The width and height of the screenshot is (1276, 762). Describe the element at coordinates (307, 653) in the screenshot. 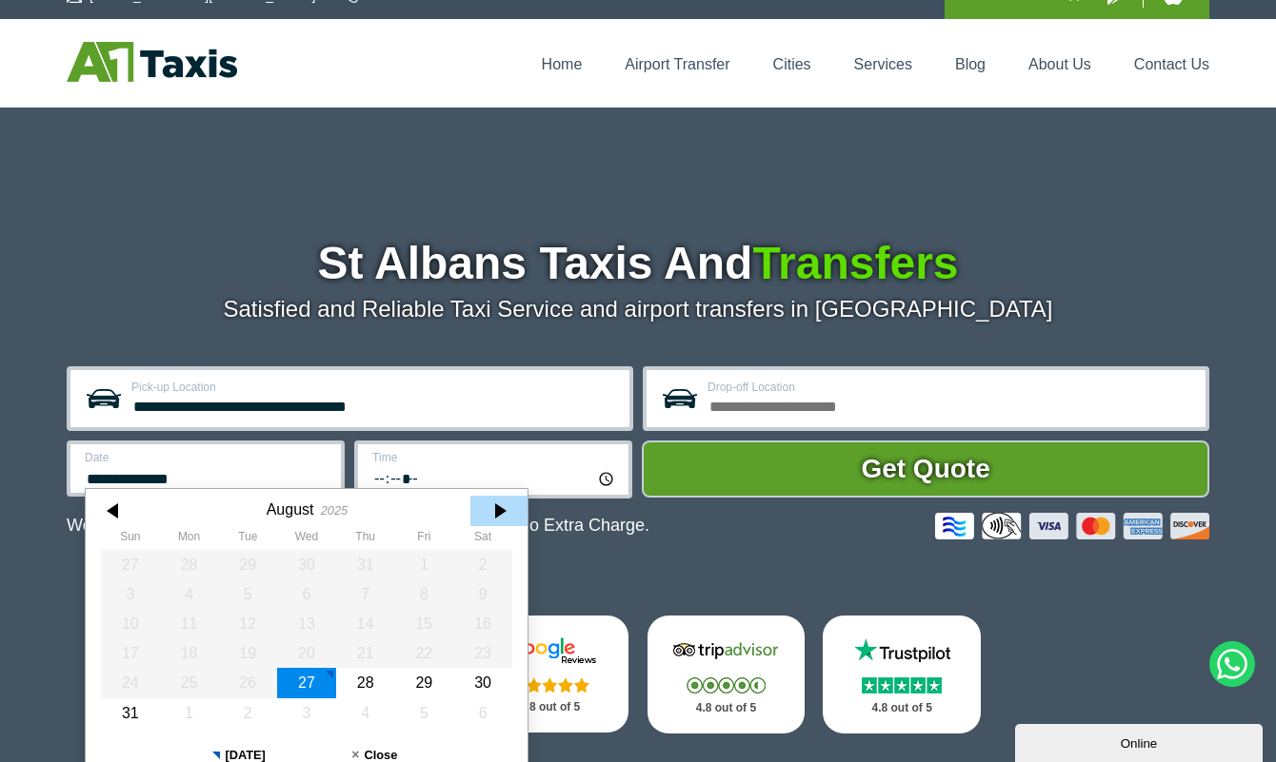

I see `div: 20 August 2025` at that location.